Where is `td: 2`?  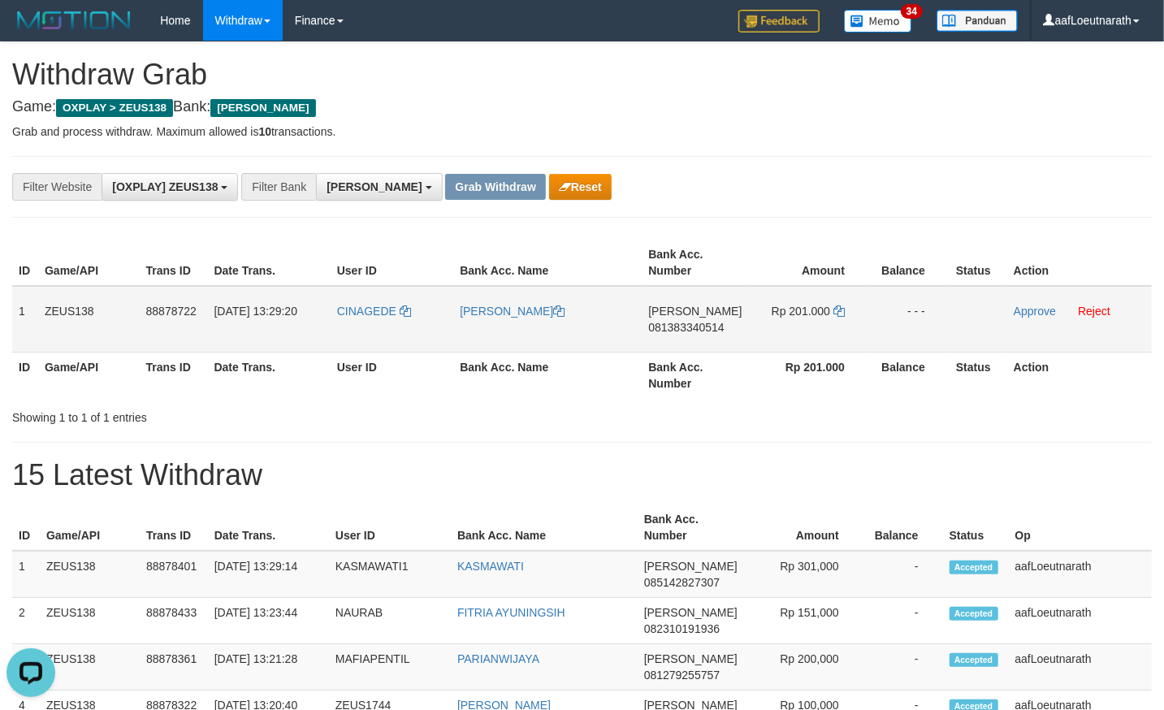
td: 2 is located at coordinates (26, 620).